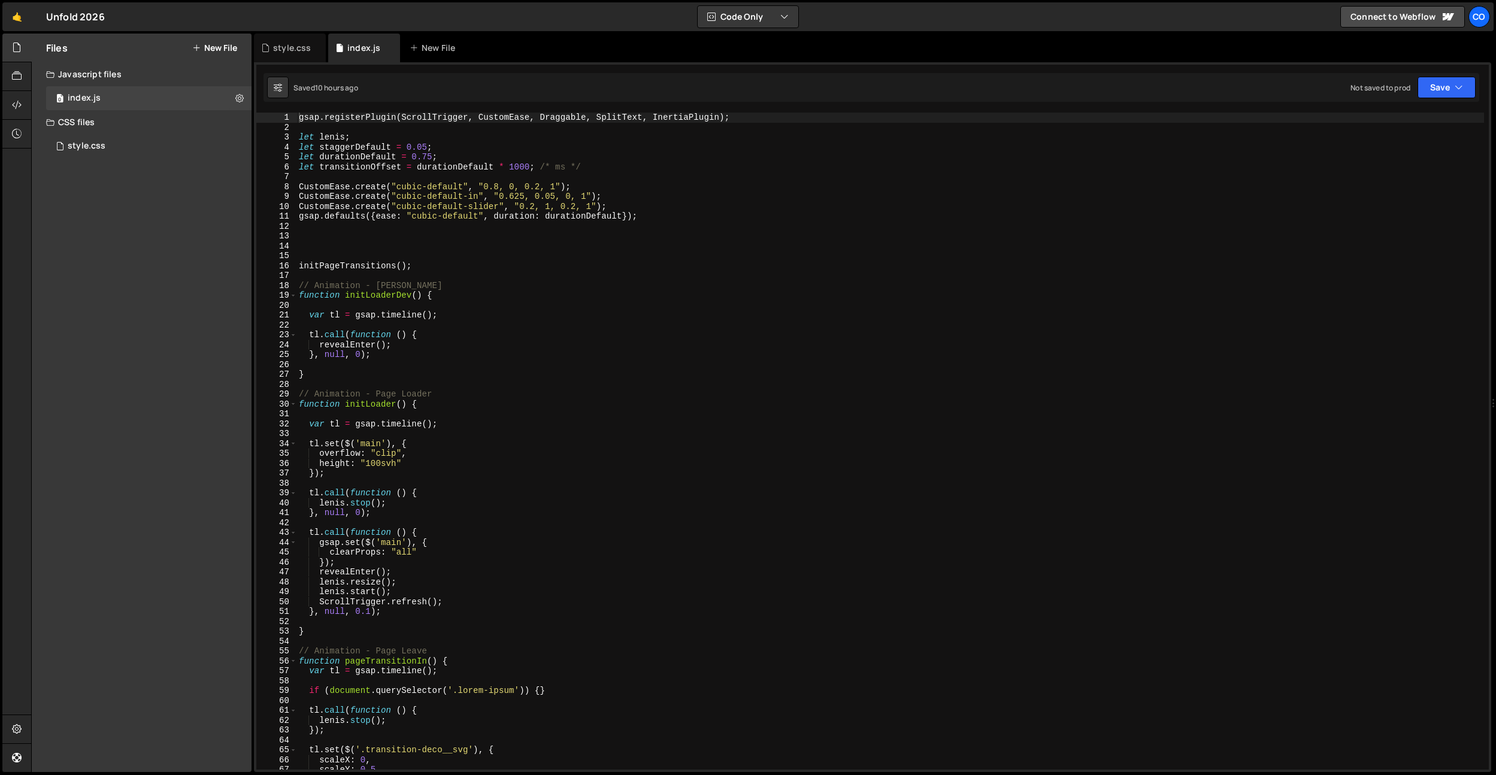  Describe the element at coordinates (277, 592) in the screenshot. I see `div: 49` at that location.